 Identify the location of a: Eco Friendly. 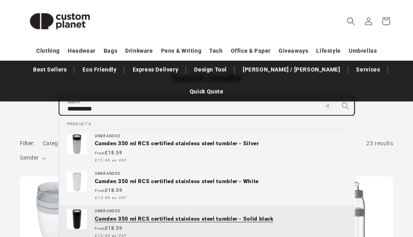
(99, 69).